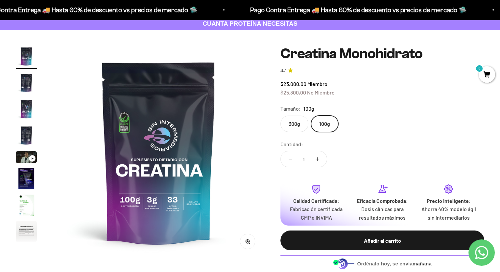 This screenshot has width=500, height=272. What do you see at coordinates (316, 213) in the screenshot?
I see `p: Fabricación certificada GMP e INVIMA` at bounding box center [316, 213].